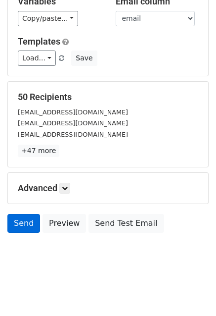 This screenshot has width=216, height=316. What do you see at coordinates (39, 151) in the screenshot?
I see `a: +47 more` at bounding box center [39, 151].